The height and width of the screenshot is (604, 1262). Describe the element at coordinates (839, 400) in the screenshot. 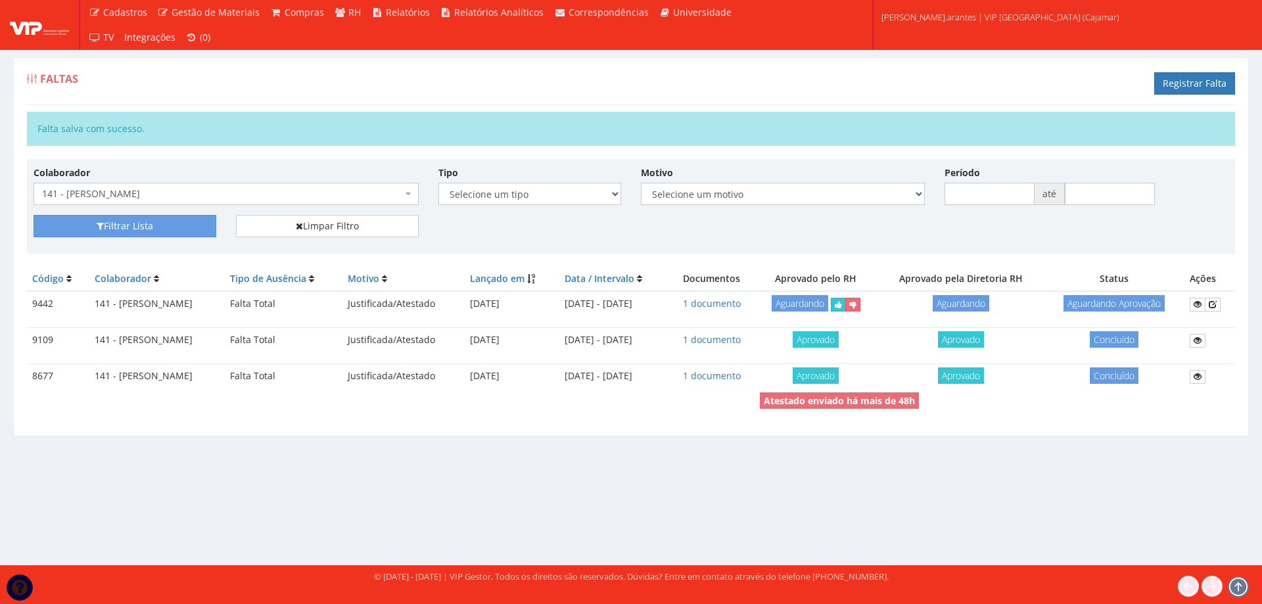

I see `strong: Atestado enviado há mais de 48h` at that location.